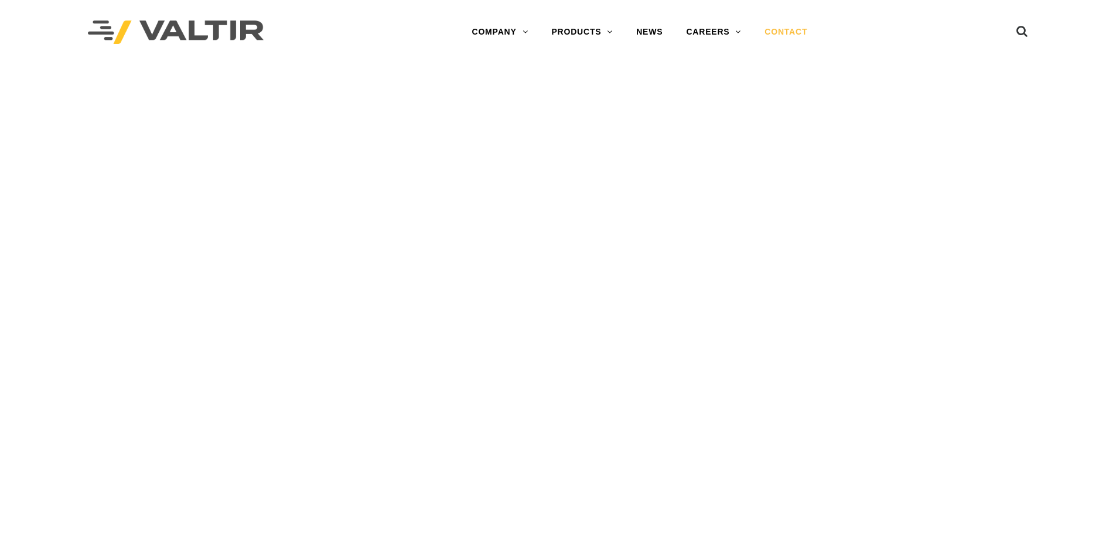  What do you see at coordinates (649, 32) in the screenshot?
I see `a: NEWS` at bounding box center [649, 32].